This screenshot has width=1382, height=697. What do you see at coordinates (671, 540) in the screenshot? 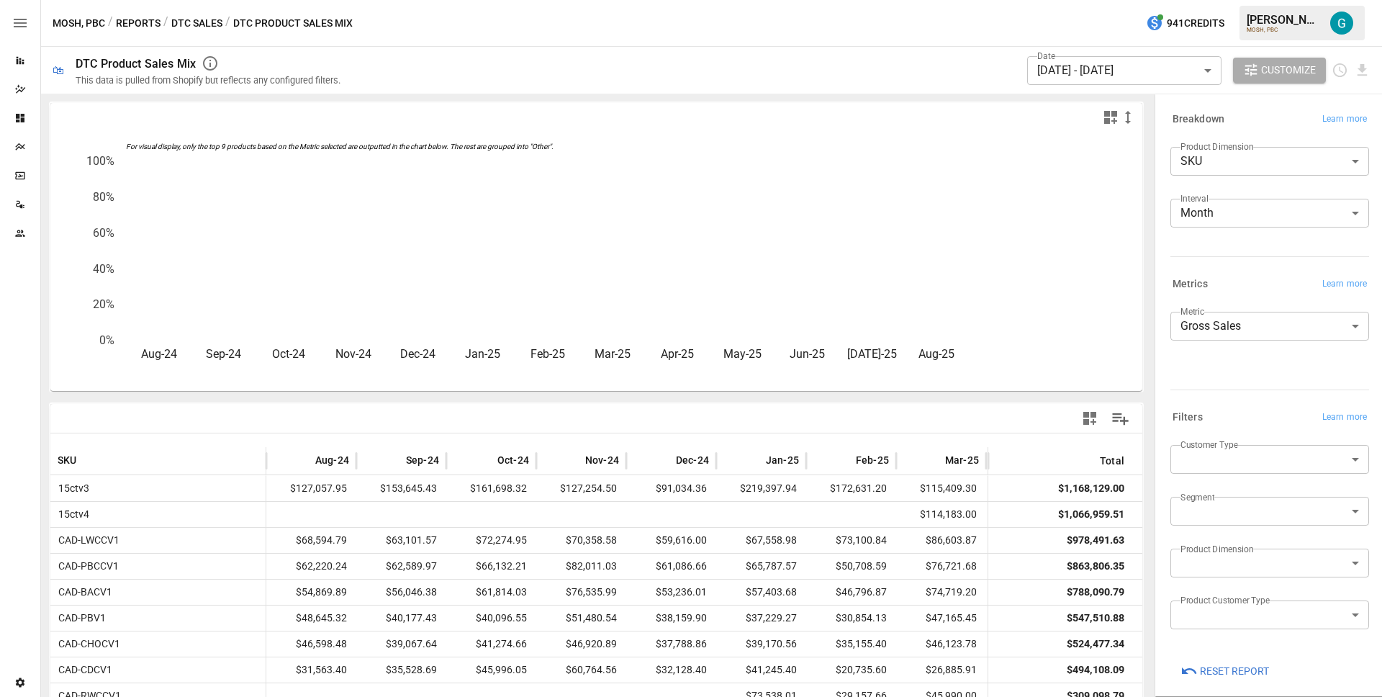
I see `span: $59,616.00` at bounding box center [671, 540].